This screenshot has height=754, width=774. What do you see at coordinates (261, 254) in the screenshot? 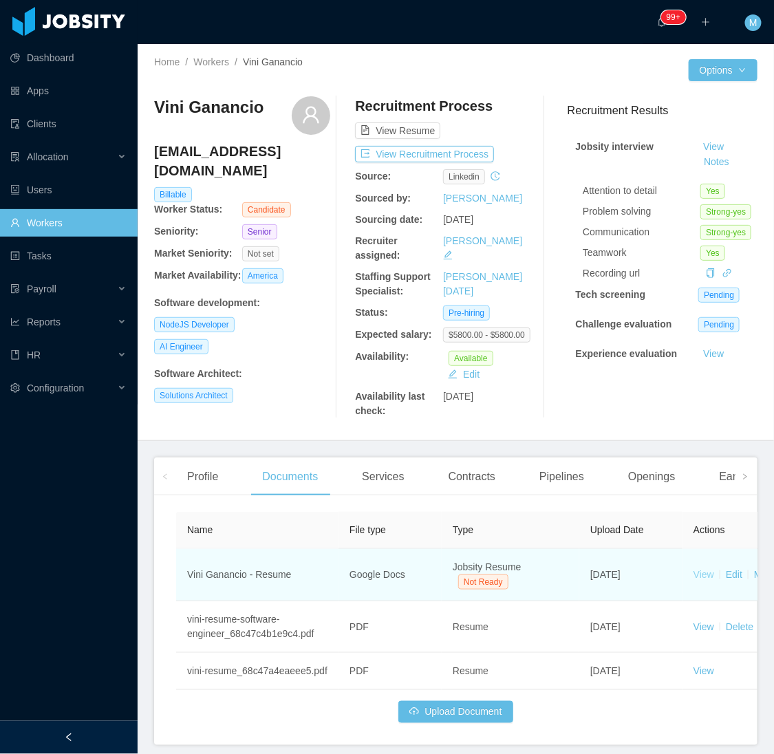
I see `span: Not set` at bounding box center [261, 254].